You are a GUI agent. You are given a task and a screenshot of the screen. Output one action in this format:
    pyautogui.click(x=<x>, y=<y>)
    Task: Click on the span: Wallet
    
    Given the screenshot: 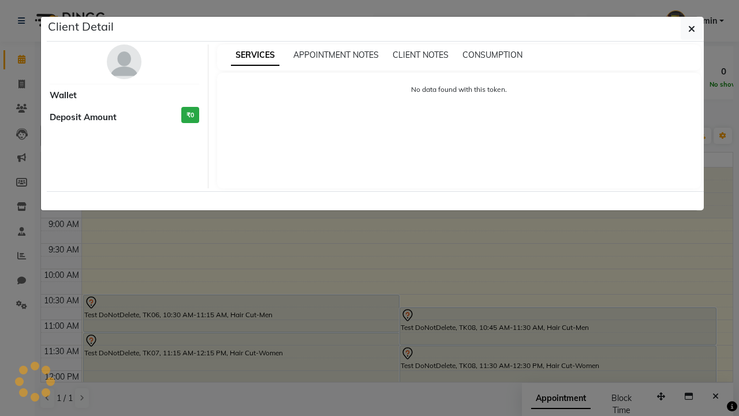 What is the action you would take?
    pyautogui.click(x=63, y=95)
    